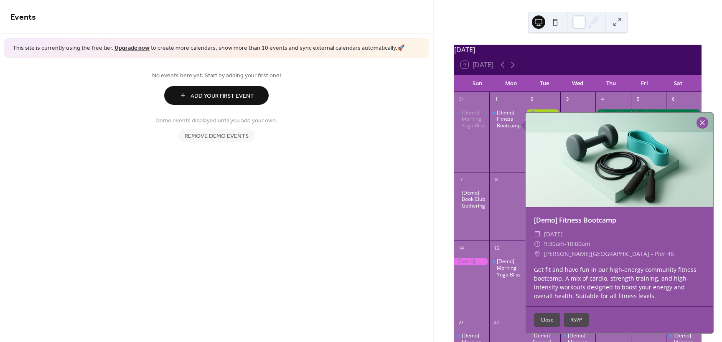  What do you see at coordinates (602, 99) in the screenshot?
I see `div: 4` at bounding box center [602, 99].